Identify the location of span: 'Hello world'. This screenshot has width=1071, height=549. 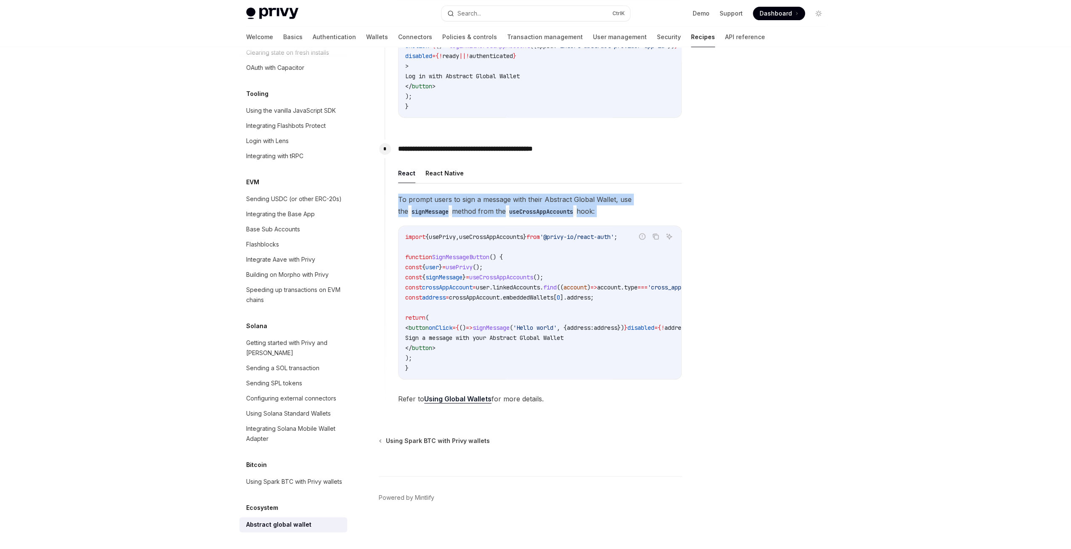
(535, 328).